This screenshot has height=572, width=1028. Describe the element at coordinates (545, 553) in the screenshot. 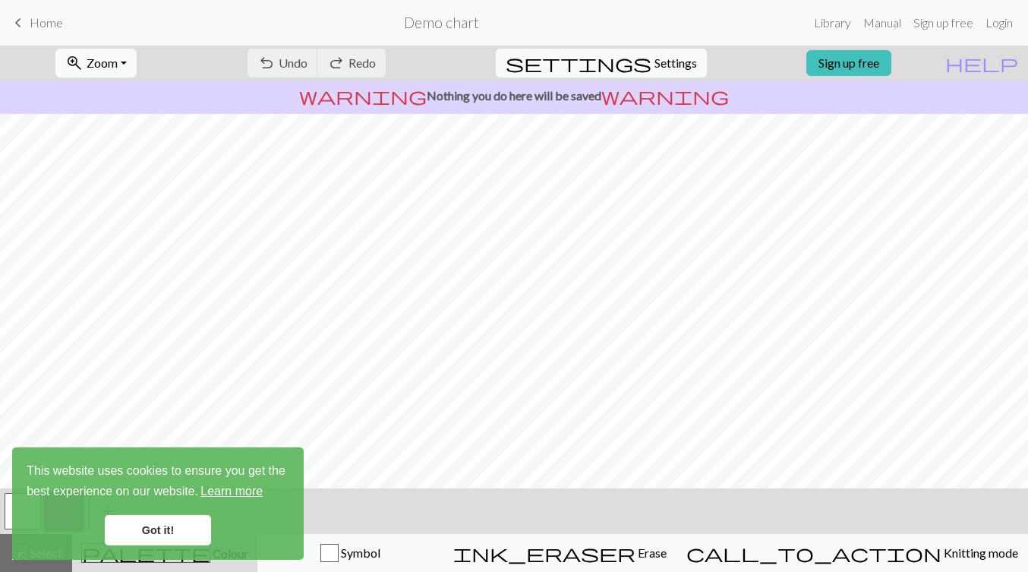

I see `span: ink_eraser` at that location.